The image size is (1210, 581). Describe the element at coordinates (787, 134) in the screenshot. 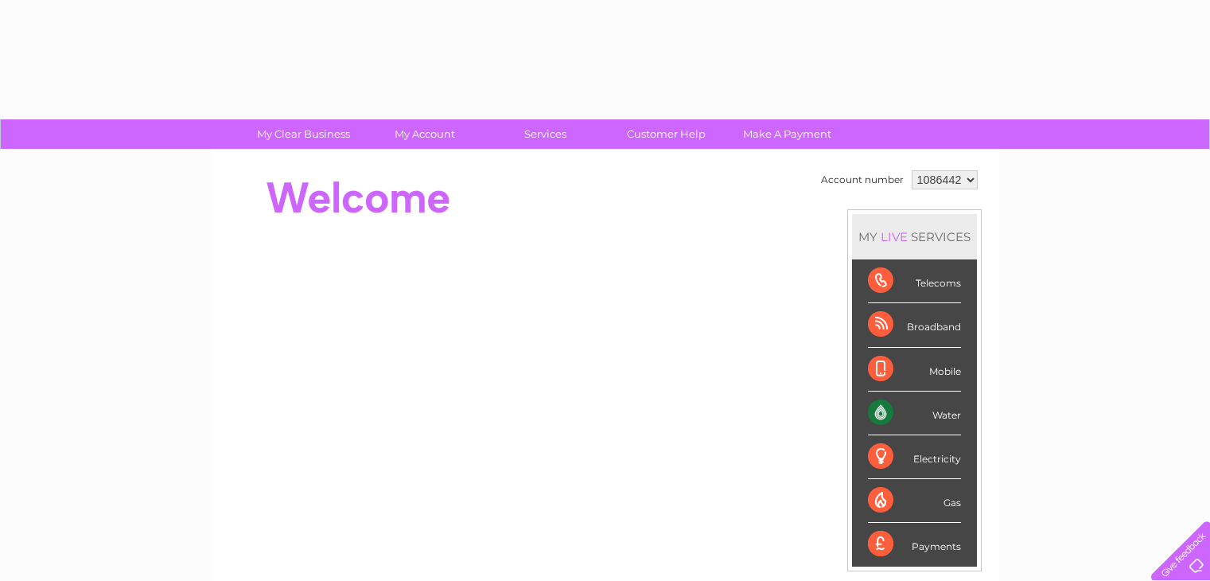

I see `a: Make A Payment` at that location.